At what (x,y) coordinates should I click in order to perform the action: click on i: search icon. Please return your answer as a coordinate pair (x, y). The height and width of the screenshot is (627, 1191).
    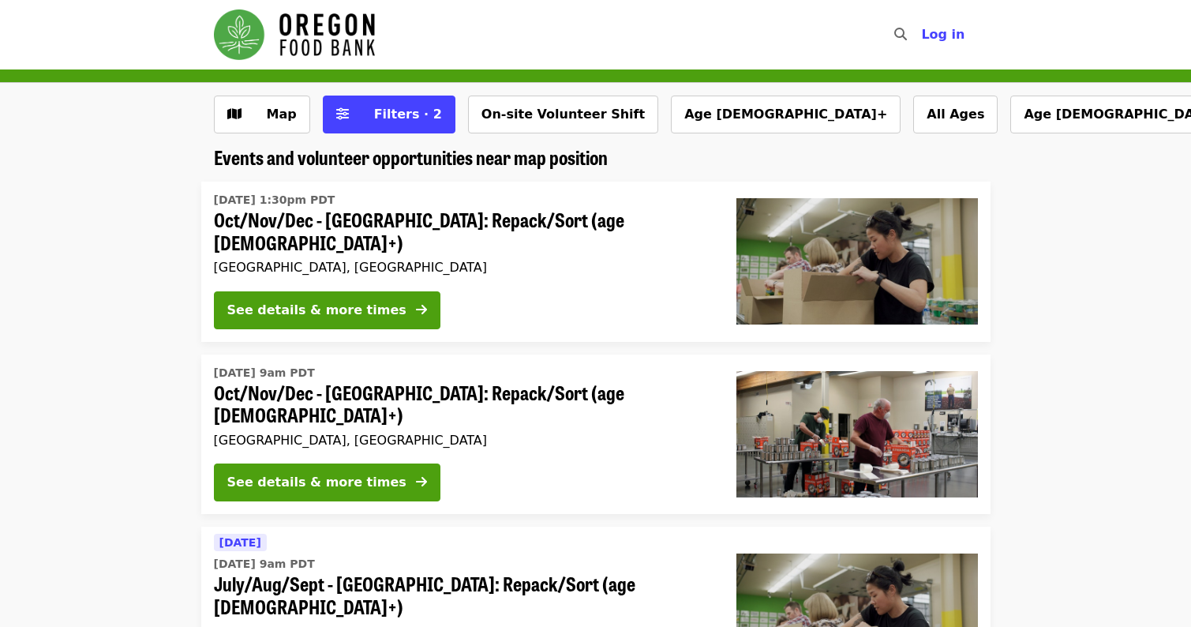
    Looking at the image, I should click on (901, 34).